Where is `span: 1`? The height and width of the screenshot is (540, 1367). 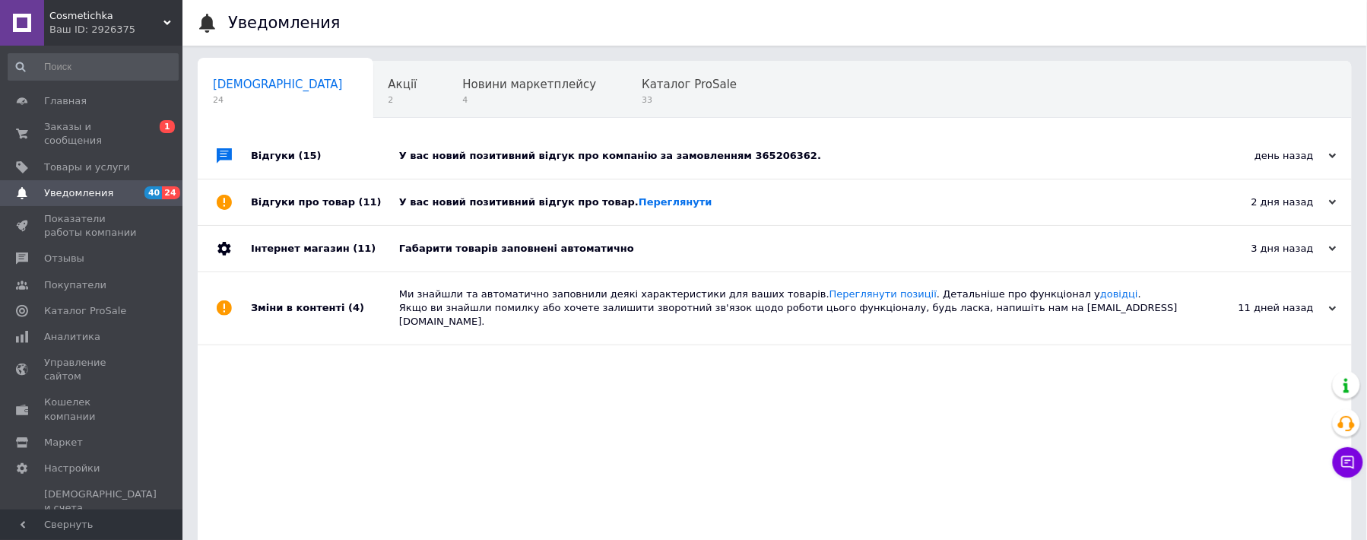
span: 1 is located at coordinates (167, 126).